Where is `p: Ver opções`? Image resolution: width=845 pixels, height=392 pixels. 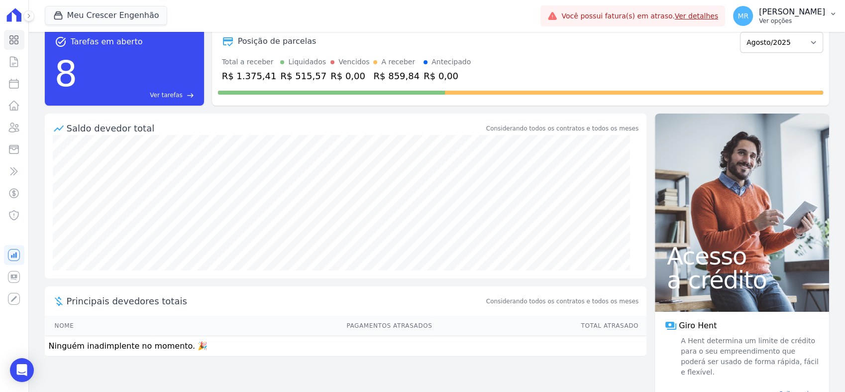
p: Ver opções is located at coordinates (792, 21).